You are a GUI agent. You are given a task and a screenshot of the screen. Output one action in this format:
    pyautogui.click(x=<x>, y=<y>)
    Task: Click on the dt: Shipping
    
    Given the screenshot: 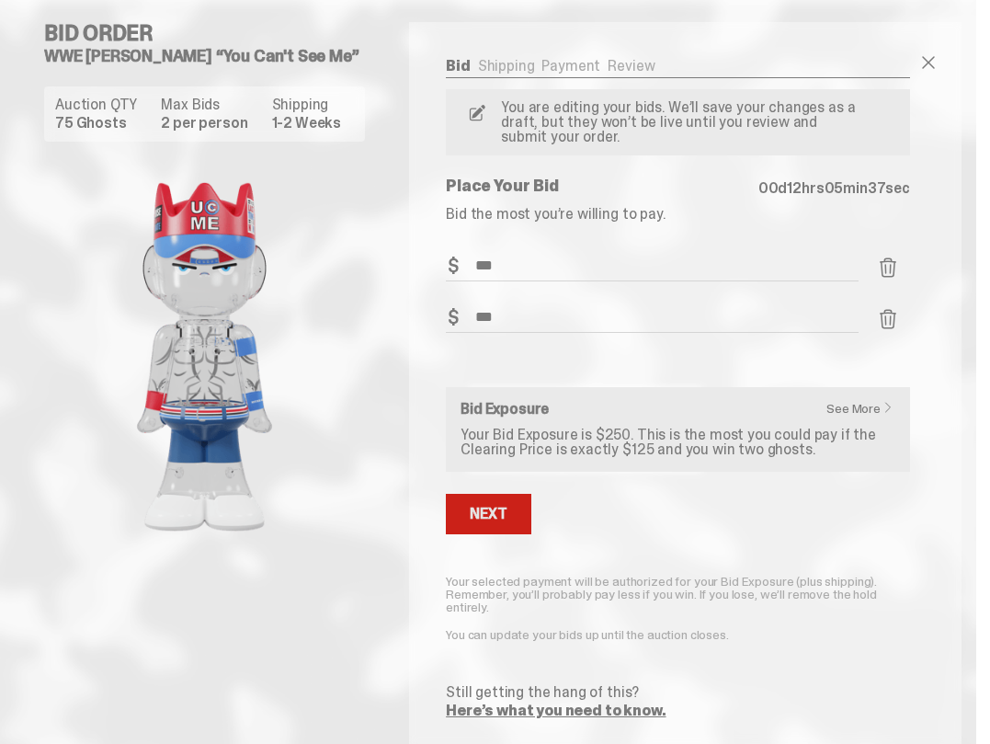 What is the action you would take?
    pyautogui.click(x=313, y=105)
    